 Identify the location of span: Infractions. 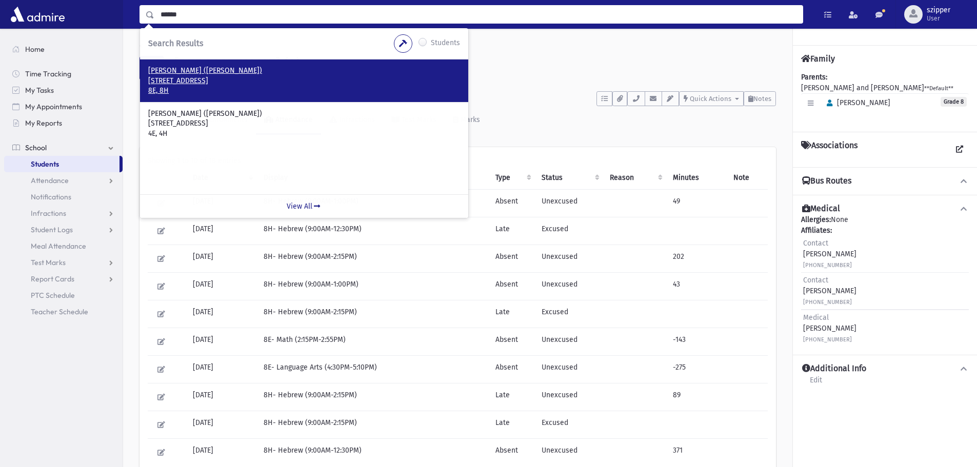
(48, 213).